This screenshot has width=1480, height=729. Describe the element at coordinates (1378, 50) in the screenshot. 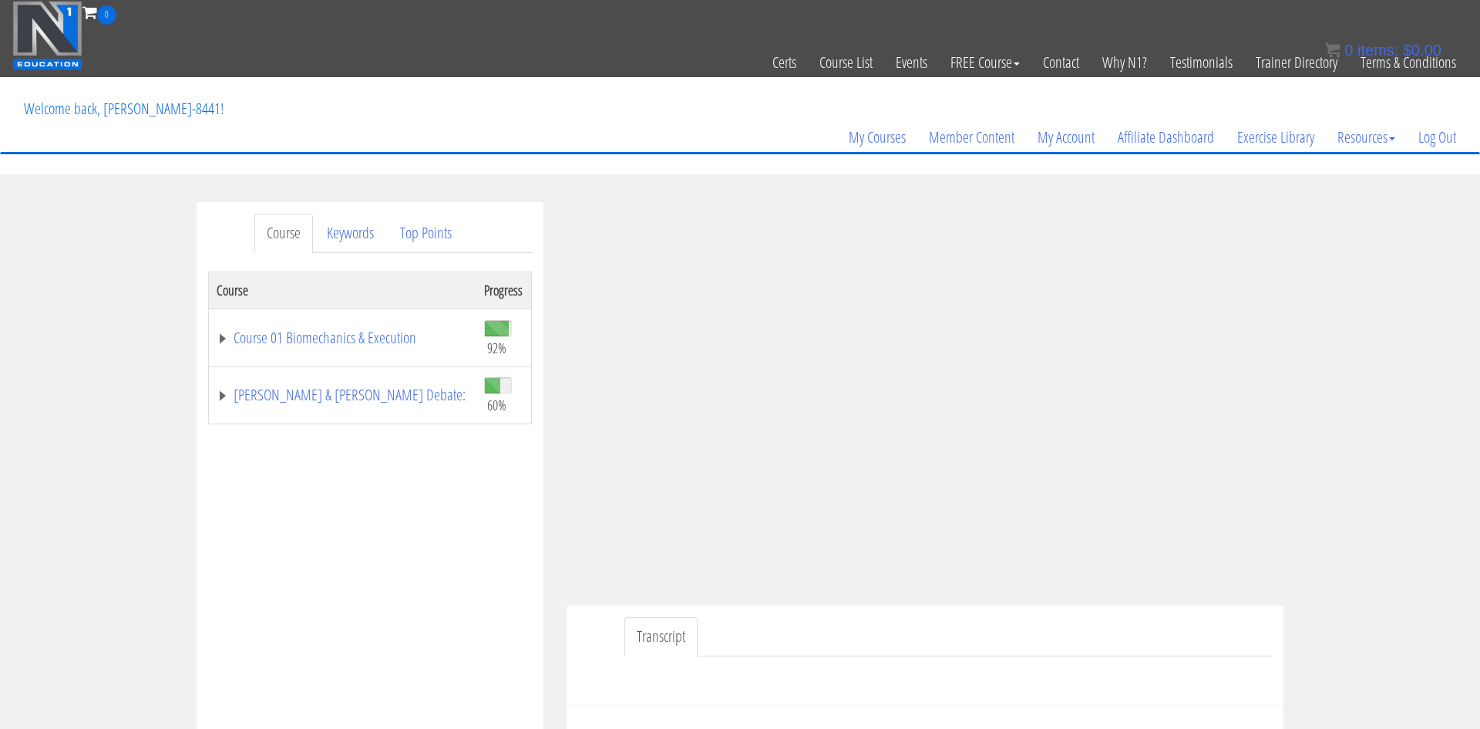

I see `span: items:` at that location.